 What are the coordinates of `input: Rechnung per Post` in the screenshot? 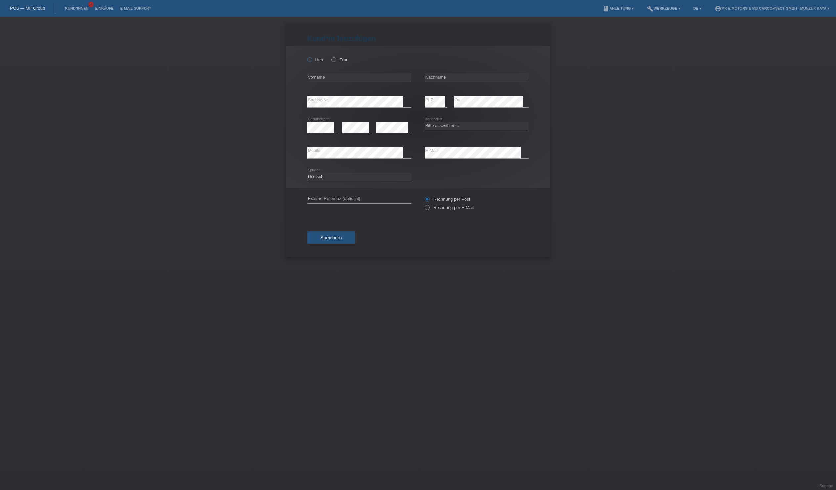 It's located at (427, 201).